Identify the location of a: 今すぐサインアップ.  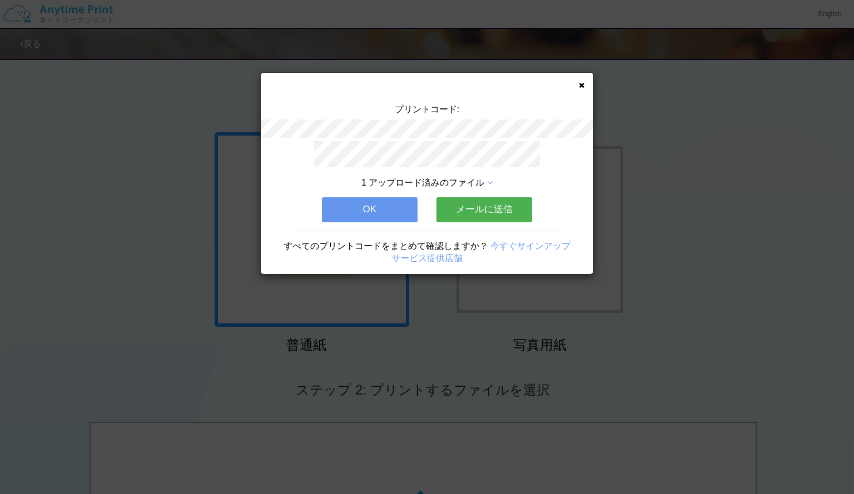
(531, 246).